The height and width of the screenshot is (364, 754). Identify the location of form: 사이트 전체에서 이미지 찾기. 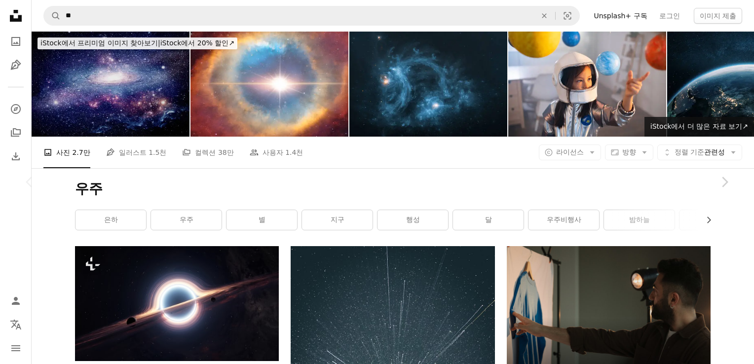
(311, 16).